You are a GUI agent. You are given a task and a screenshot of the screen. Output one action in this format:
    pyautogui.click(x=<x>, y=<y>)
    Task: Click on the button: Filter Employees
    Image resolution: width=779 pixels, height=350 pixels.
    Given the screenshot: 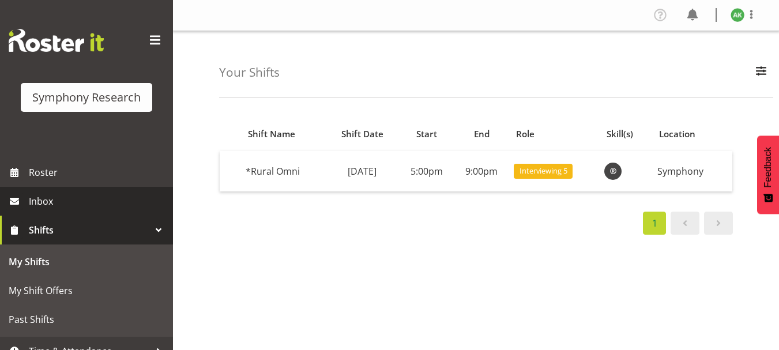 What is the action you would take?
    pyautogui.click(x=761, y=73)
    